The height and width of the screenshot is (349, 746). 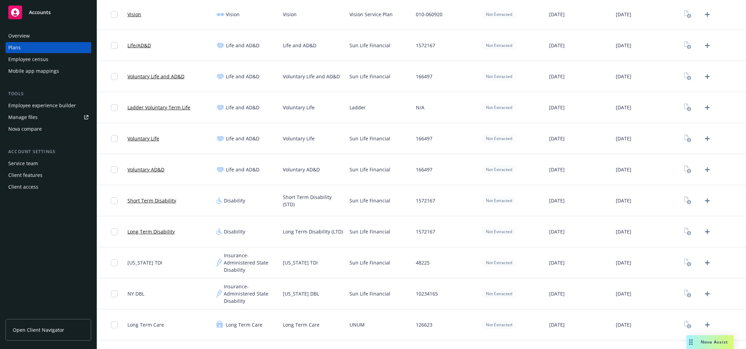 I want to click on span: N/A, so click(x=420, y=107).